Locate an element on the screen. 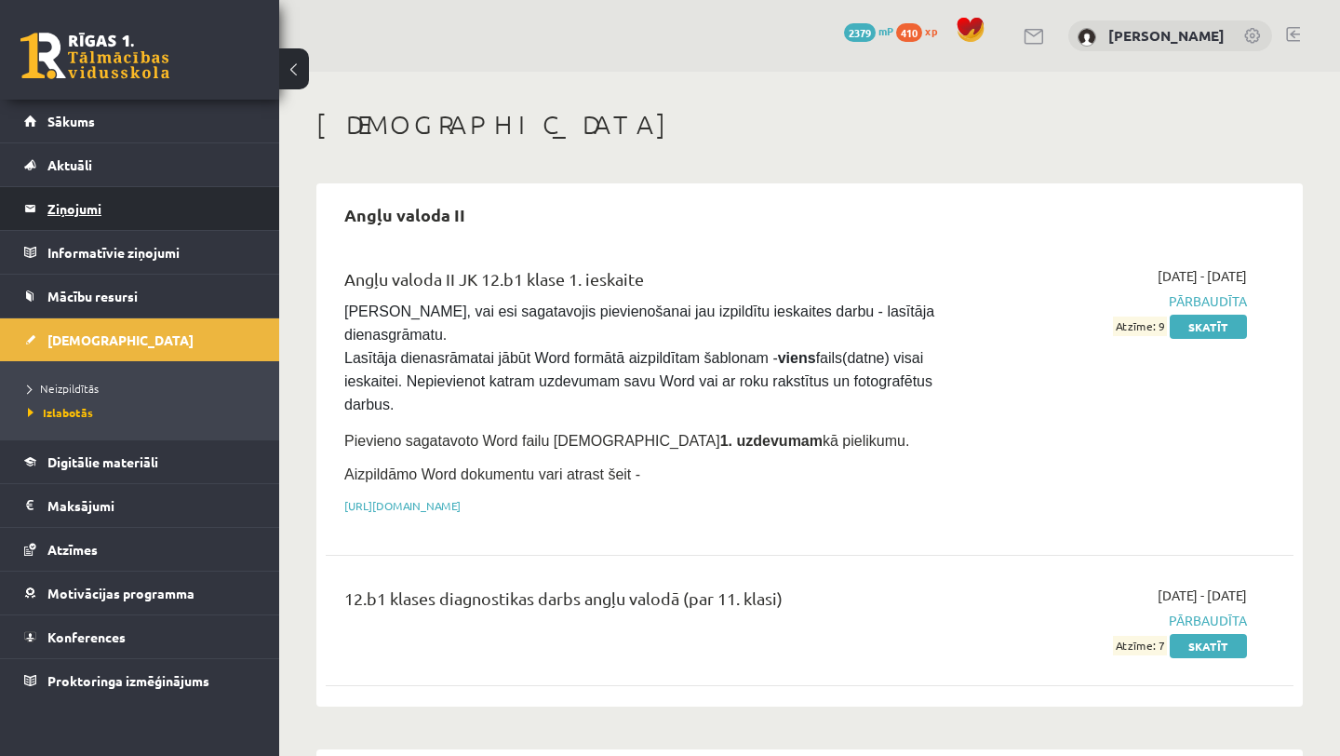 The width and height of the screenshot is (1340, 756). a: Maksājumi is located at coordinates (140, 505).